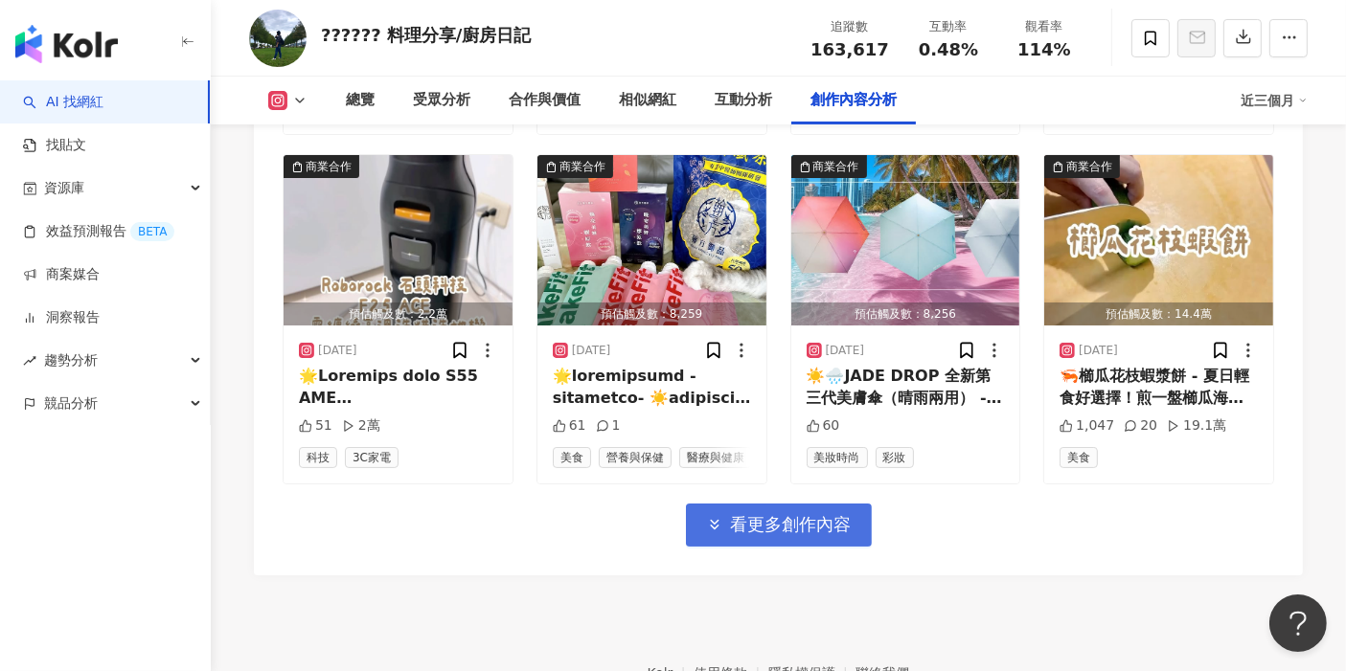 This screenshot has height=671, width=1346. Describe the element at coordinates (569, 426) in the screenshot. I see `div: 61` at that location.